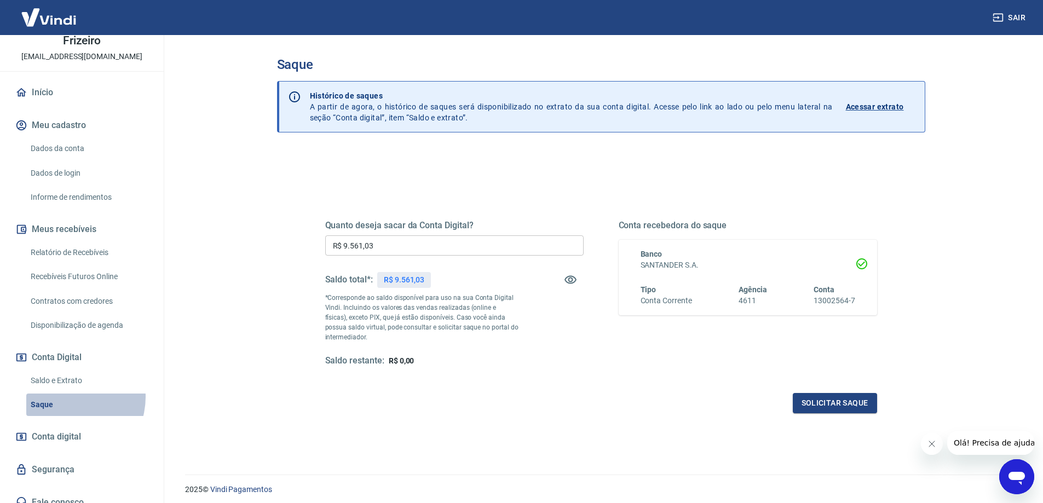 Image resolution: width=1043 pixels, height=503 pixels. What do you see at coordinates (835, 403) in the screenshot?
I see `button: Solicitar saque` at bounding box center [835, 403].